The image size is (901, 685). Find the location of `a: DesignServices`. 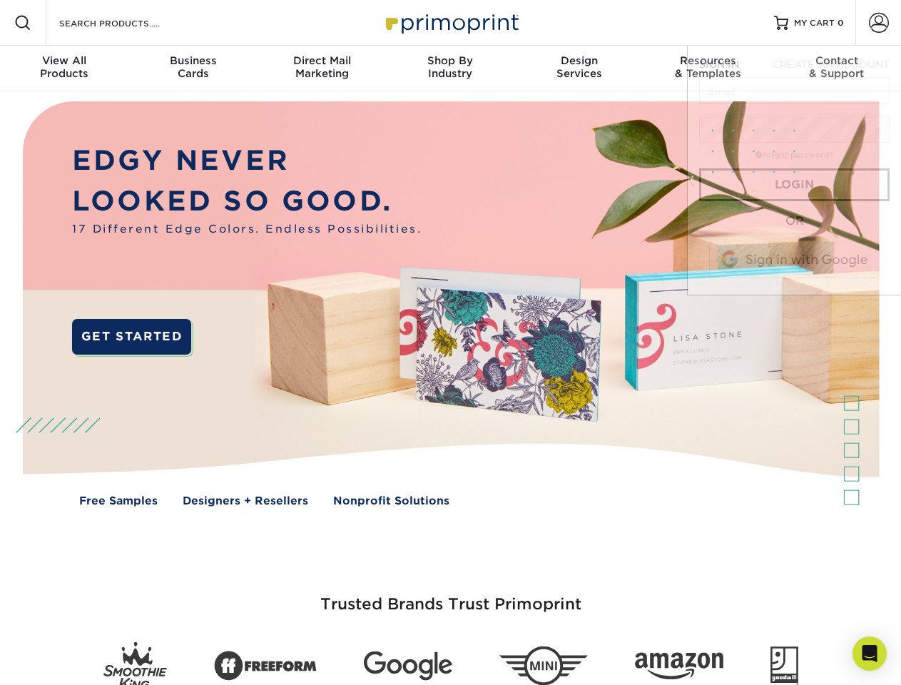

a: DesignServices is located at coordinates (579, 68).